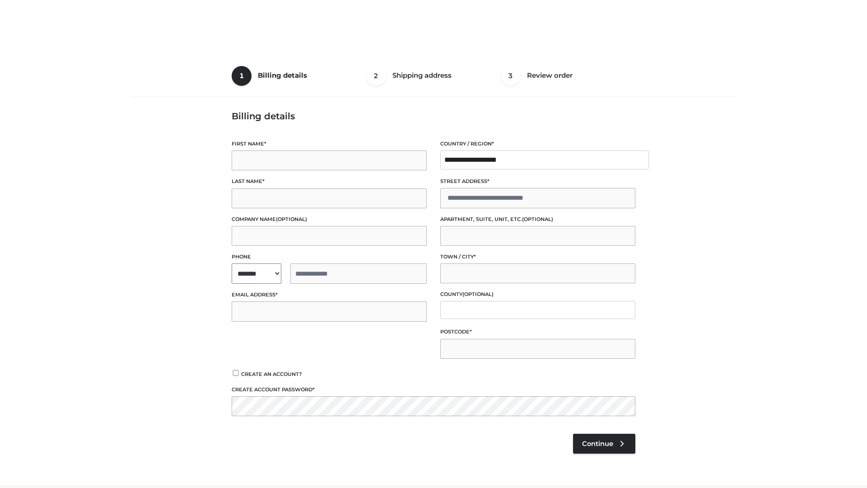 This screenshot has width=867, height=488. Describe the element at coordinates (329, 219) in the screenshot. I see `label: Company name` at that location.